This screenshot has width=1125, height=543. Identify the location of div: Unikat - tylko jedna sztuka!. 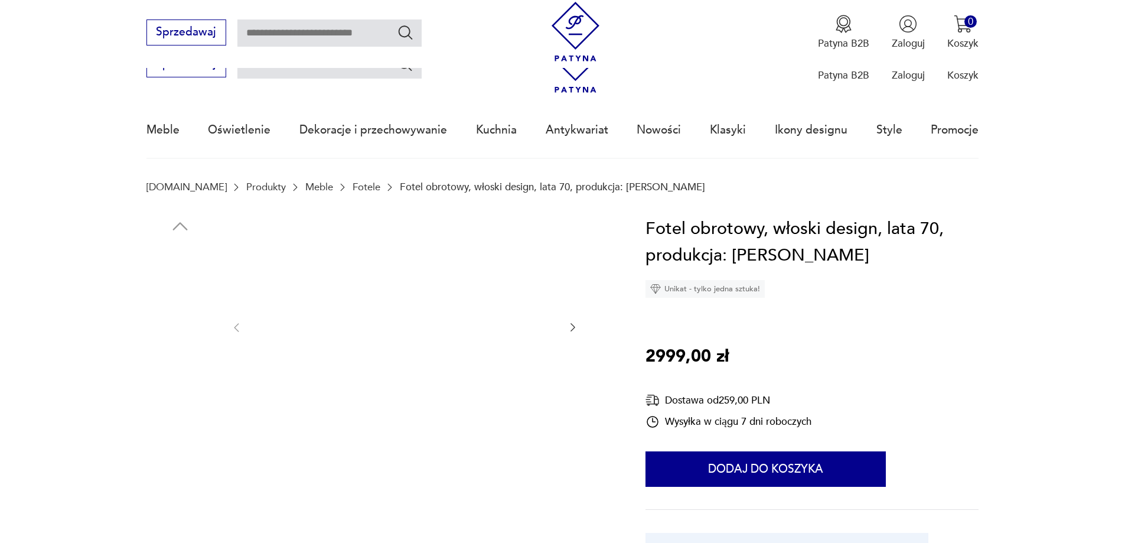
(705, 289).